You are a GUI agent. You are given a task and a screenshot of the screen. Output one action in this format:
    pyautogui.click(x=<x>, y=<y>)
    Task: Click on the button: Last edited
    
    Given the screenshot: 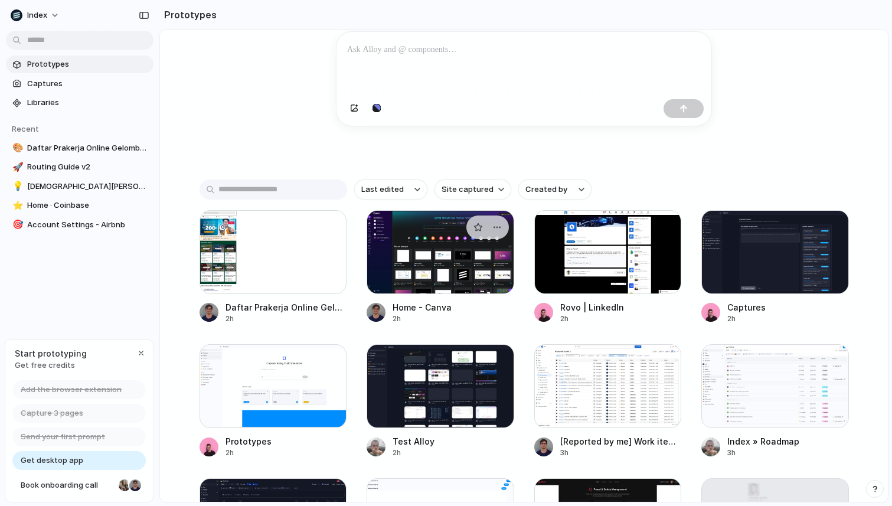 What is the action you would take?
    pyautogui.click(x=391, y=189)
    